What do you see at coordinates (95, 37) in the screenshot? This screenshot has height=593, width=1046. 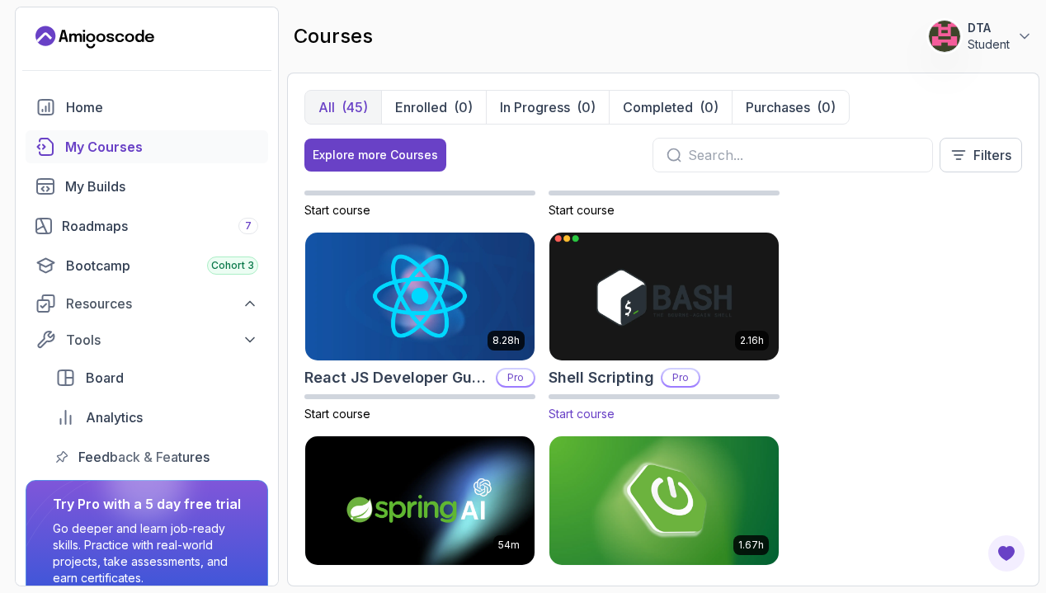 I see `a: Landing page` at bounding box center [95, 37].